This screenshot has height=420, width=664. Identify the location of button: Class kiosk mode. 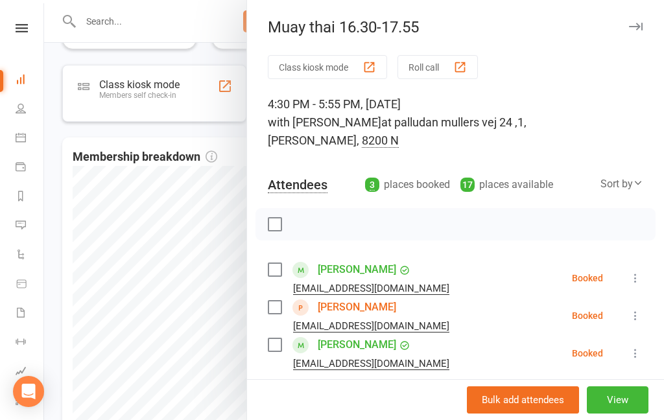
(327, 67).